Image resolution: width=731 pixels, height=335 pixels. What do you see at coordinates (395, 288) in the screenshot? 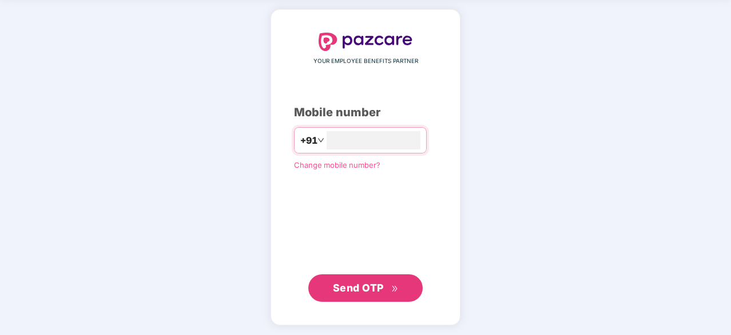
I see `span: double-right` at bounding box center [395, 288].